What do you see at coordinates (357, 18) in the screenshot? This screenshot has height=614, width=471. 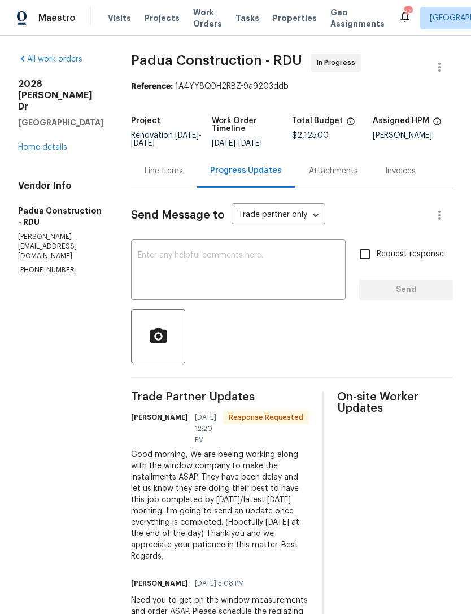 I see `span: Geo Assignments` at bounding box center [357, 18].